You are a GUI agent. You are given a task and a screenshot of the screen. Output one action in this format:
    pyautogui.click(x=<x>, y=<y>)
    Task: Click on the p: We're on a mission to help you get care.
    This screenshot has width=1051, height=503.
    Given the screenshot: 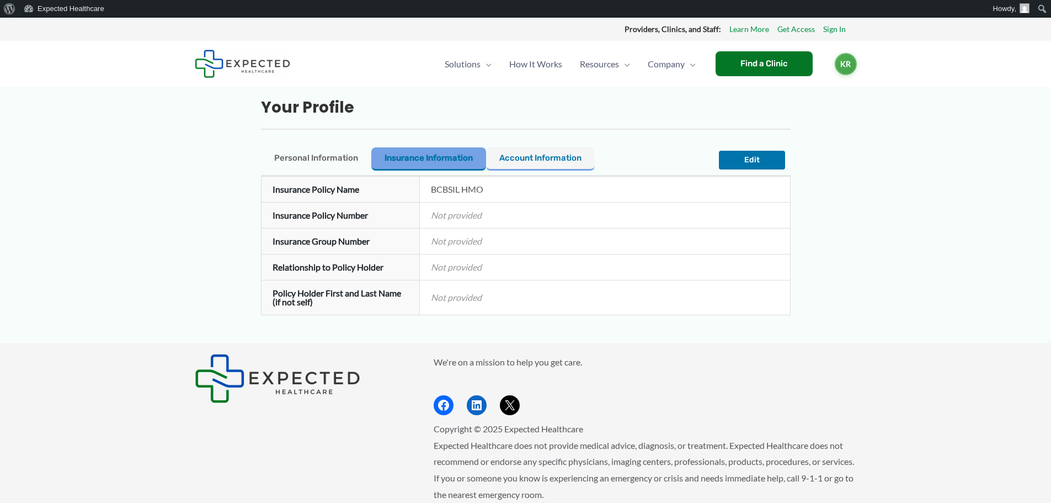 What is the action you would take?
    pyautogui.click(x=645, y=362)
    